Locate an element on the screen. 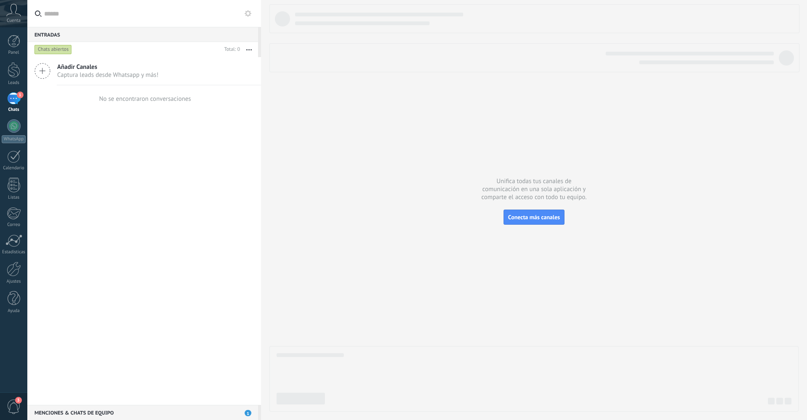 Image resolution: width=807 pixels, height=420 pixels. div: WhatsApp is located at coordinates (13, 139).